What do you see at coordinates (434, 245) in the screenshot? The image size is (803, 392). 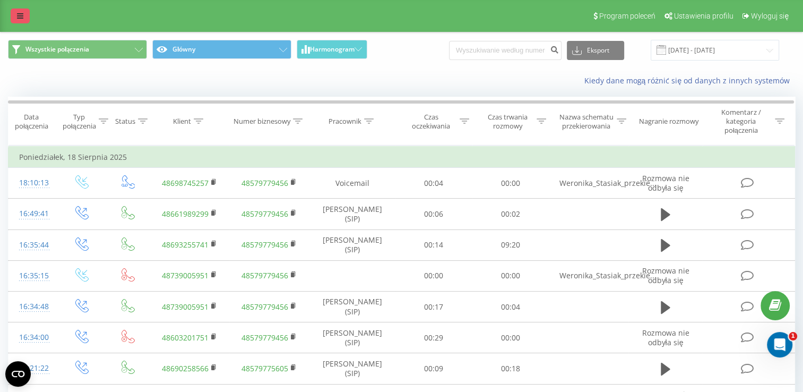 I see `td: 00:14` at bounding box center [434, 245].